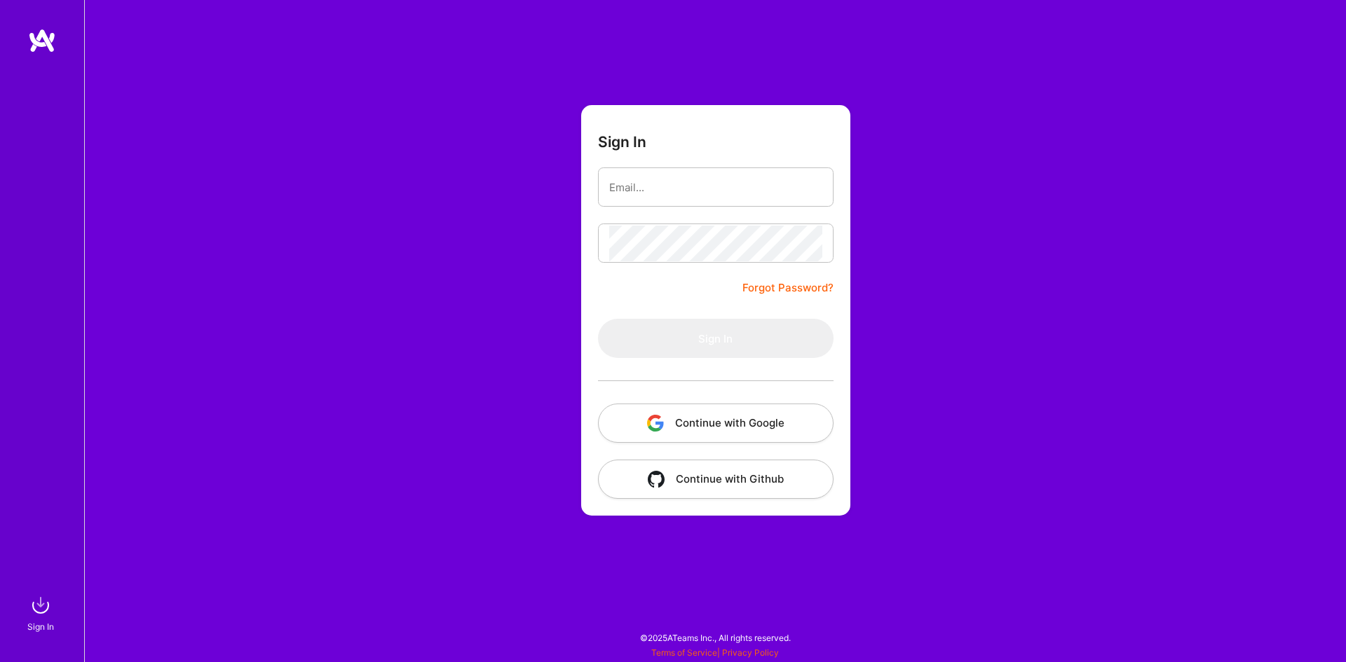 The height and width of the screenshot is (662, 1346). Describe the element at coordinates (716, 339) in the screenshot. I see `button: Sign In` at that location.